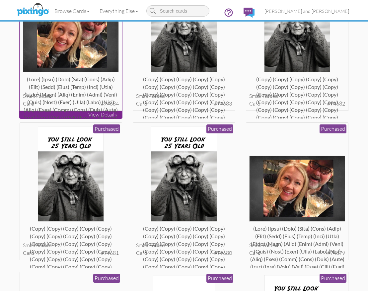  What do you see at coordinates (71, 114) in the screenshot?
I see `p: View Details` at bounding box center [71, 114].